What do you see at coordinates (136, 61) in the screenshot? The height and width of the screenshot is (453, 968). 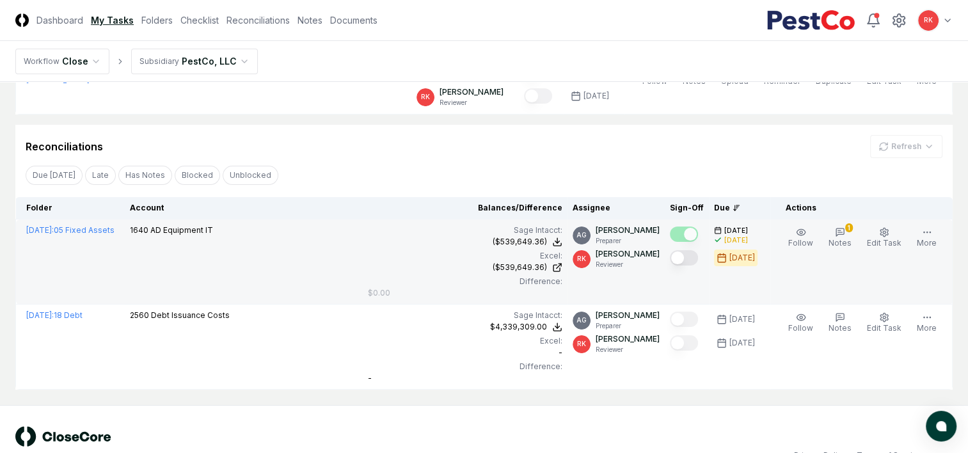 I see `nav: breadcrumb` at bounding box center [136, 61].